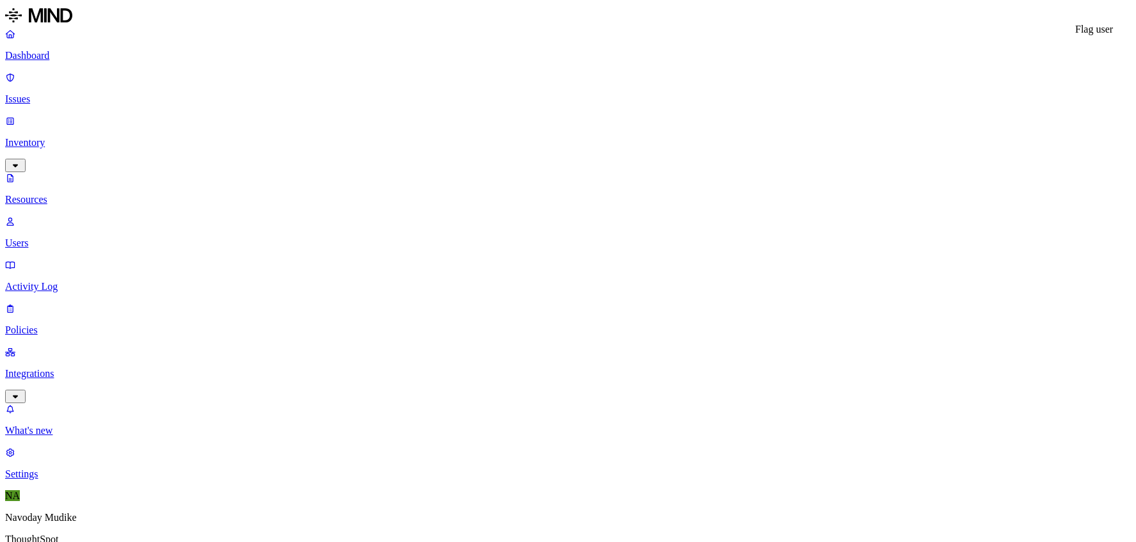 This screenshot has width=1136, height=542. Describe the element at coordinates (567, 474) in the screenshot. I see `p: Settings` at that location.